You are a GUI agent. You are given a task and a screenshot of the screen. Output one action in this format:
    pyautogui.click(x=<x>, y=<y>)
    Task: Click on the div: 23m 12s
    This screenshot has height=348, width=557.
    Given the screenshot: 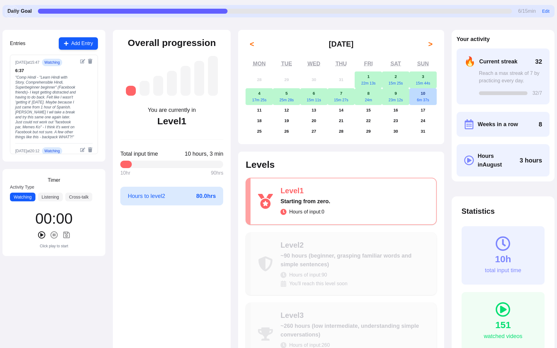 What is the action you would take?
    pyautogui.click(x=396, y=100)
    